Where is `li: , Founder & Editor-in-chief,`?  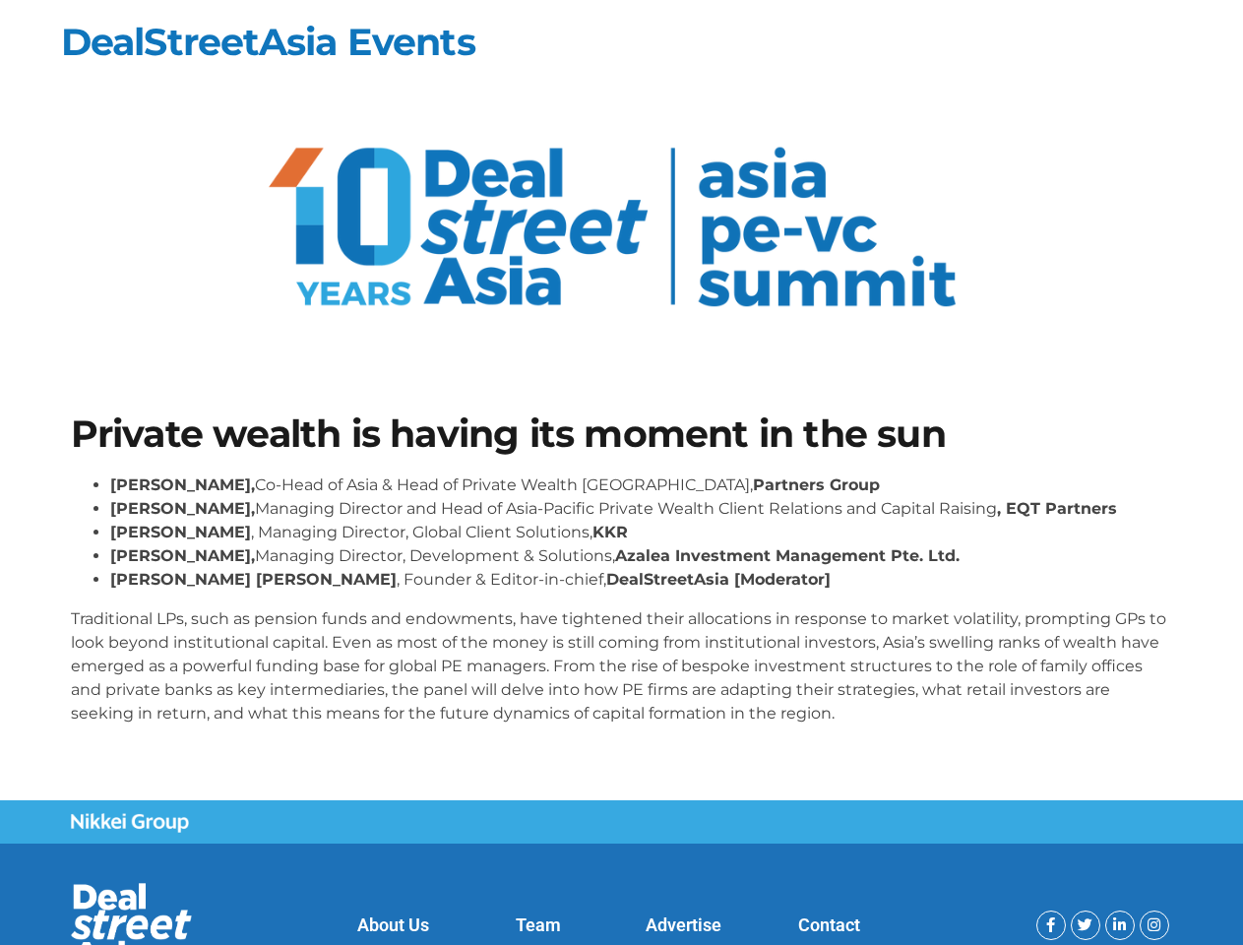
li: , Founder & Editor-in-chief, is located at coordinates (642, 580).